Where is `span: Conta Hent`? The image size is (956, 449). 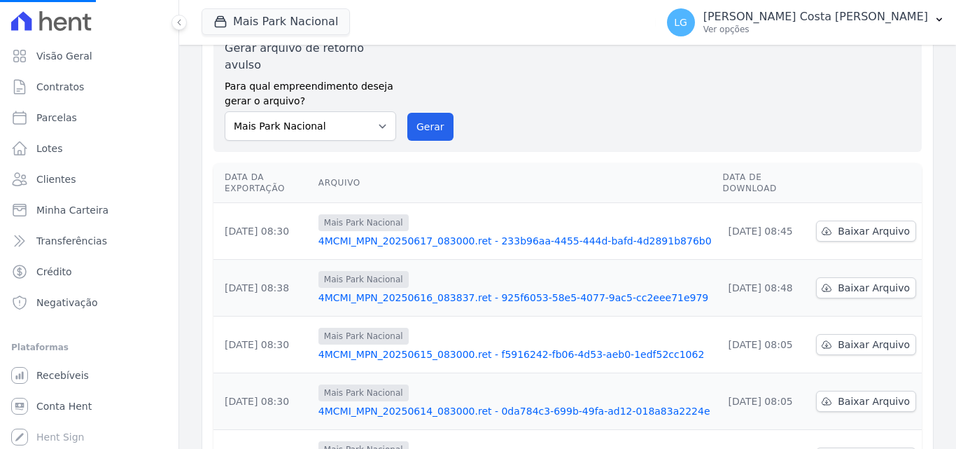 span: Conta Hent is located at coordinates (64, 406).